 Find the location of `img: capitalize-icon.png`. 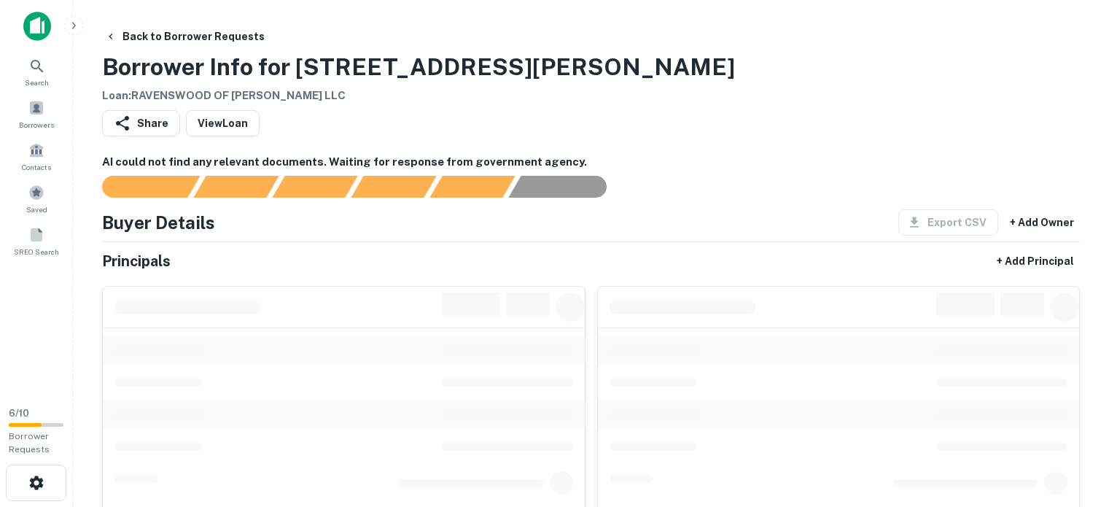

img: capitalize-icon.png is located at coordinates (37, 26).